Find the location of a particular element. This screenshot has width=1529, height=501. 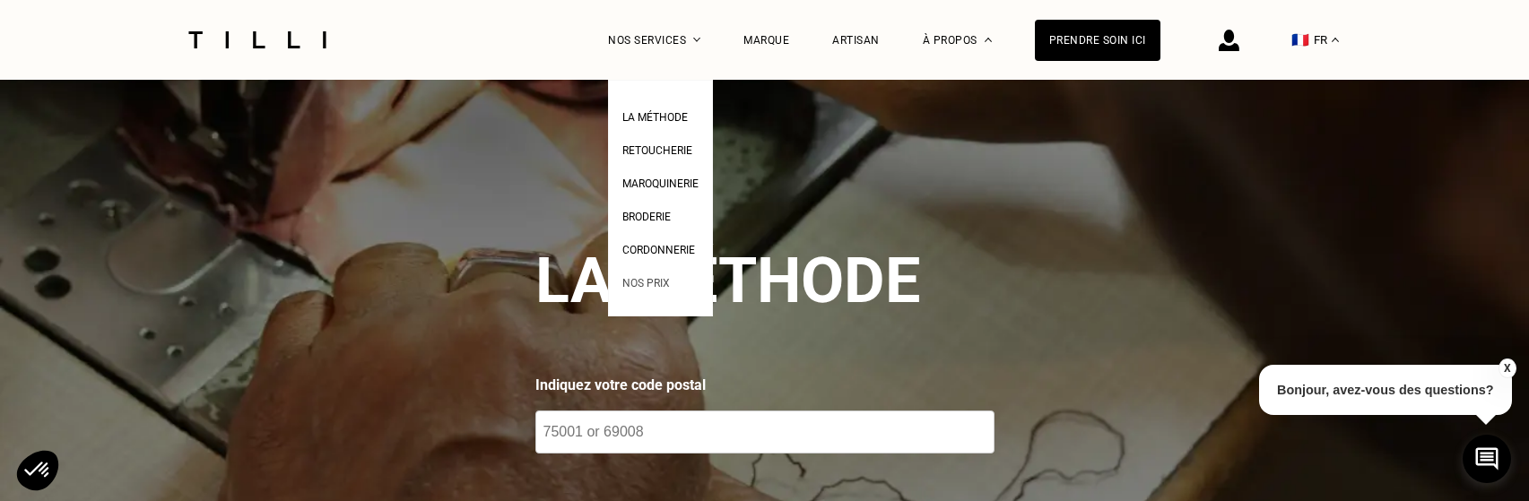

img: Menu déroulant is located at coordinates (697, 39).